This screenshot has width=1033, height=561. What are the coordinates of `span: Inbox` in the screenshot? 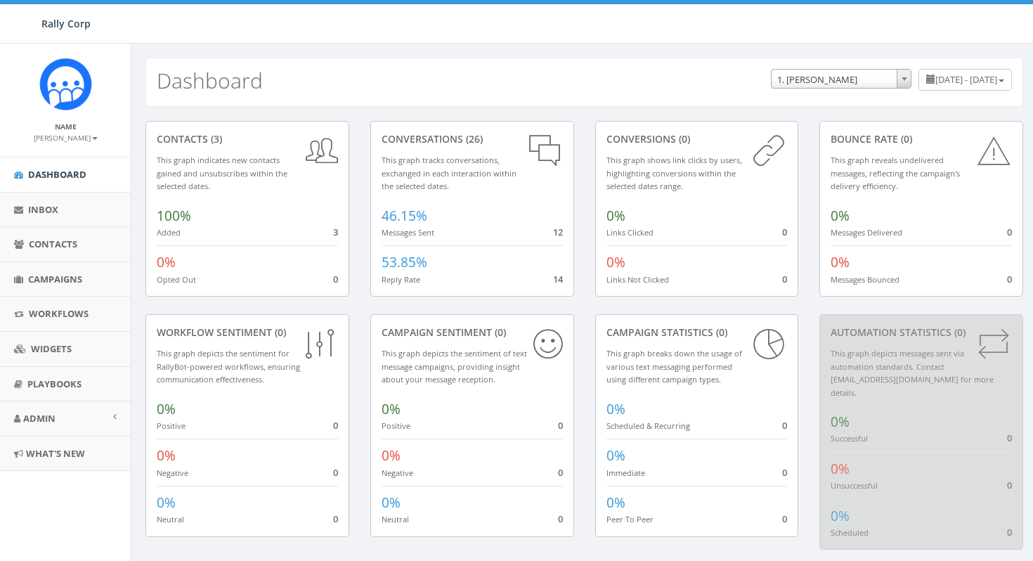 It's located at (43, 209).